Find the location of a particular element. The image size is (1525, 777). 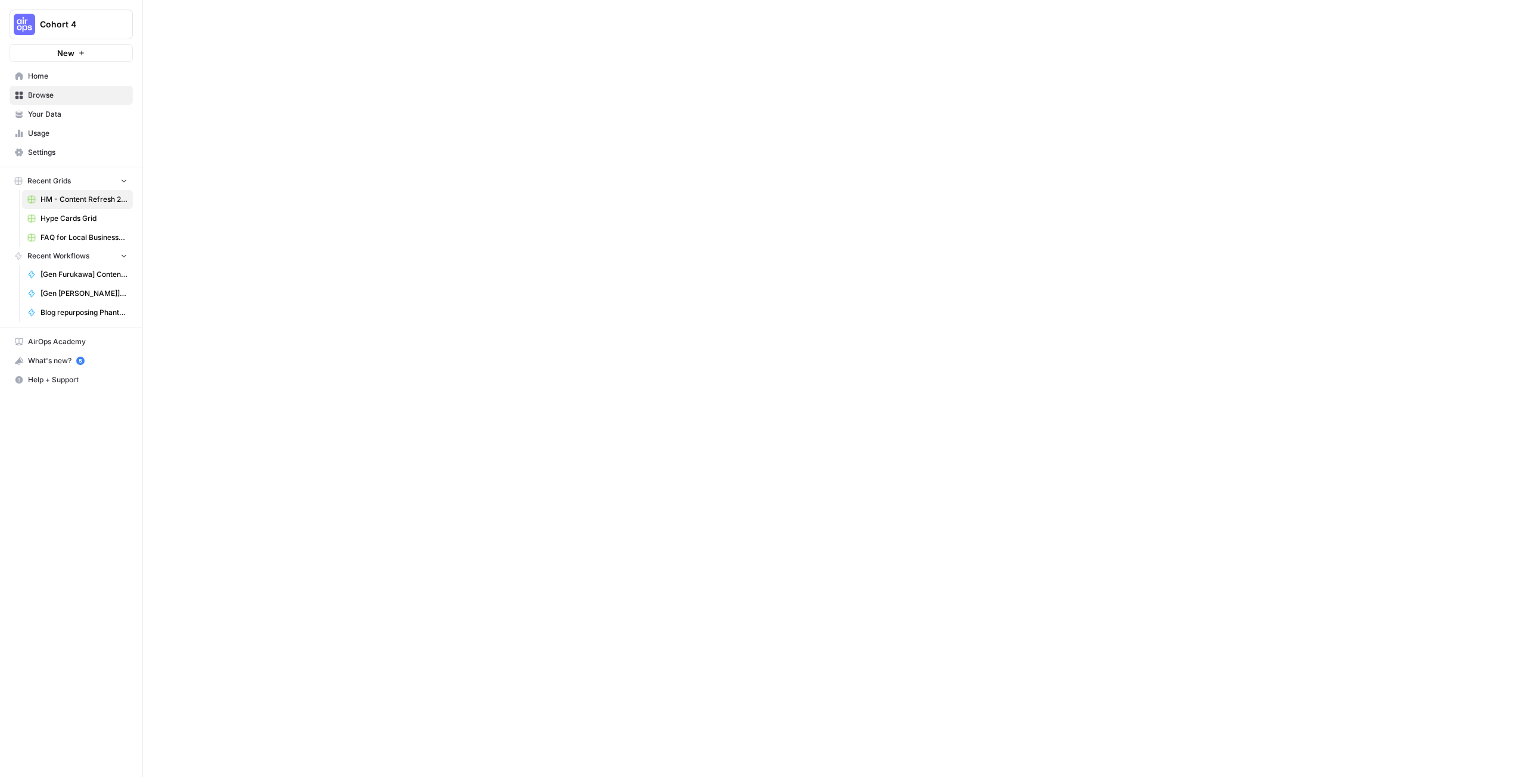

span: Settings is located at coordinates (77, 153).